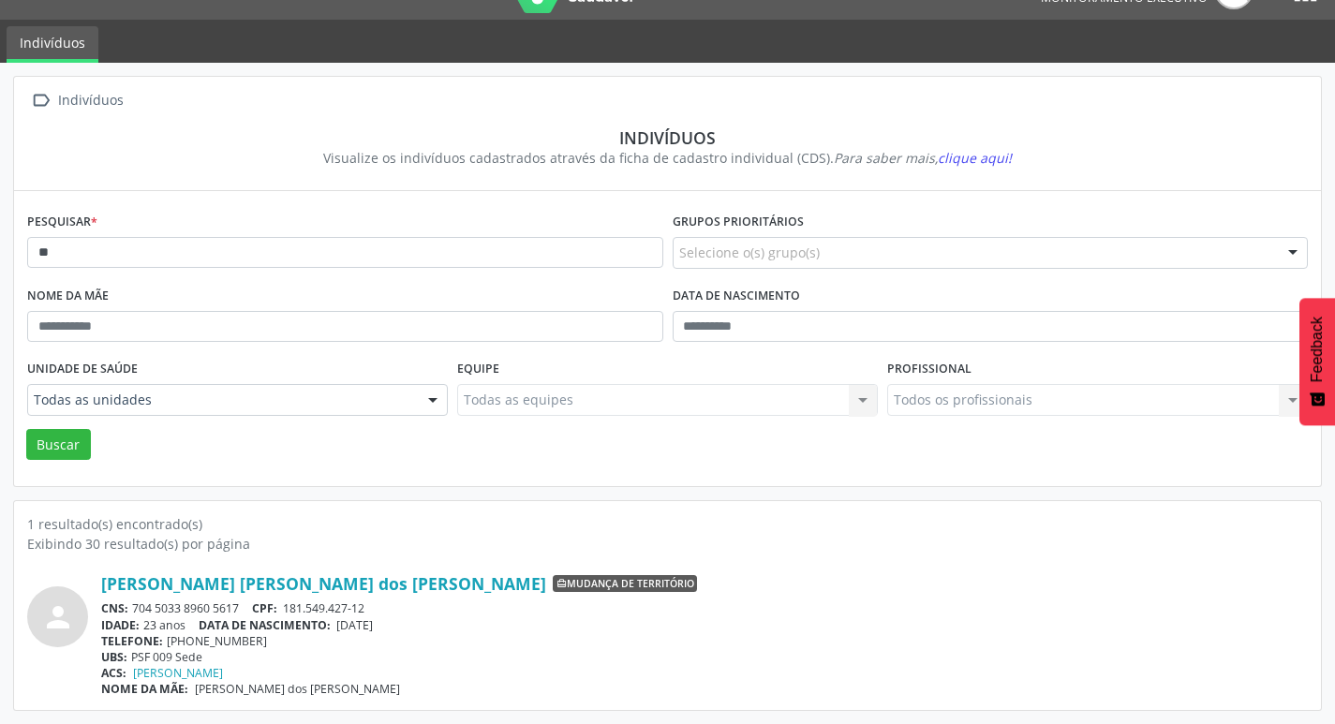 The width and height of the screenshot is (1335, 724). Describe the element at coordinates (667, 524) in the screenshot. I see `div: 1 resultado(s) encontrado(s)` at that location.